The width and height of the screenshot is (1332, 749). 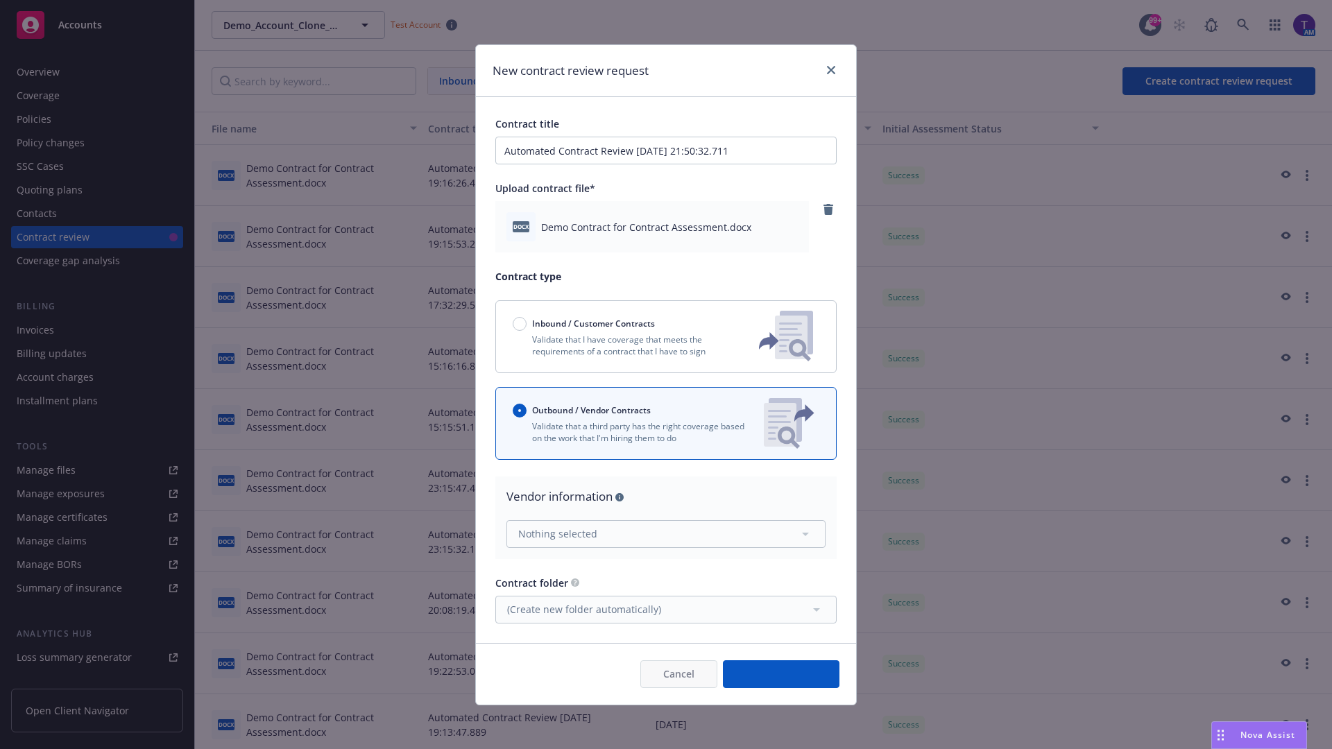 I want to click on p: Contract type, so click(x=666, y=276).